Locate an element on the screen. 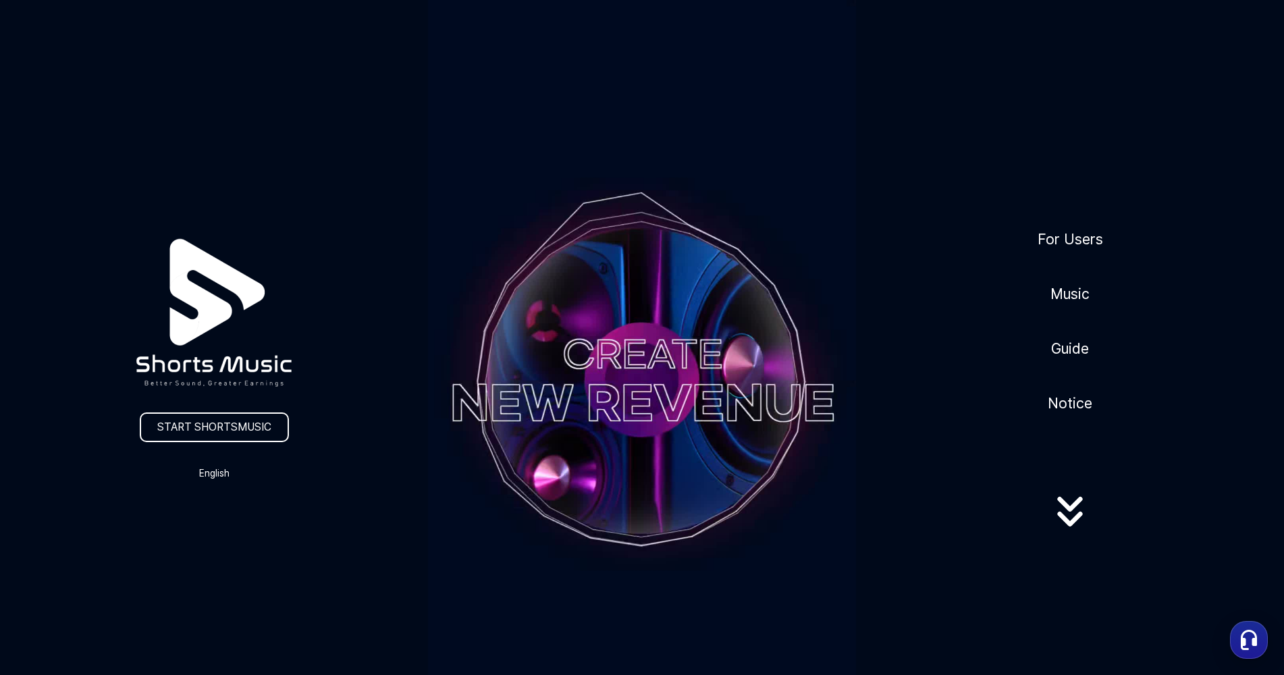  a: Settings is located at coordinates (217, 445).